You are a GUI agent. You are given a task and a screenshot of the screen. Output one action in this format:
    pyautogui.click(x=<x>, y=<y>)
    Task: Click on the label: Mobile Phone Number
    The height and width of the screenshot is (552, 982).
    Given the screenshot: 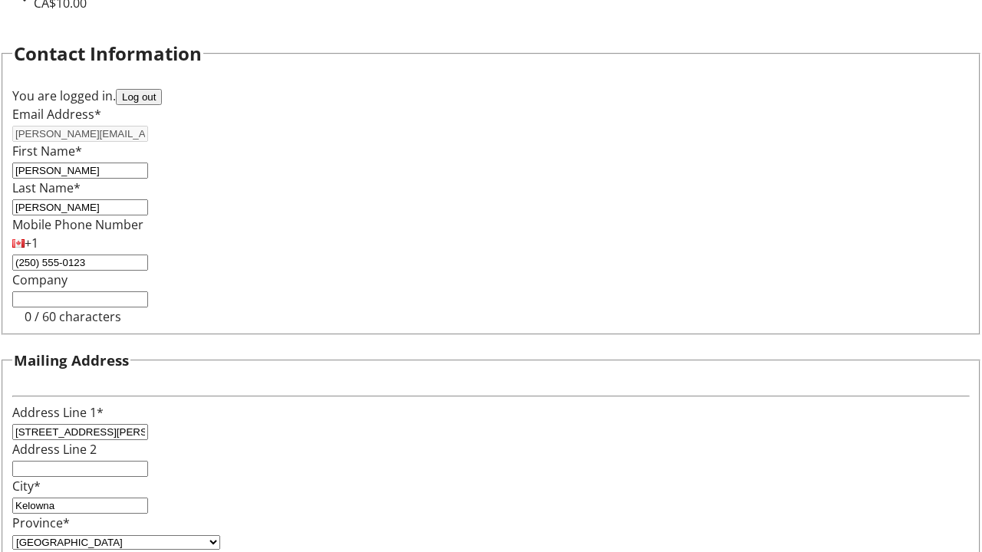 What is the action you would take?
    pyautogui.click(x=77, y=225)
    